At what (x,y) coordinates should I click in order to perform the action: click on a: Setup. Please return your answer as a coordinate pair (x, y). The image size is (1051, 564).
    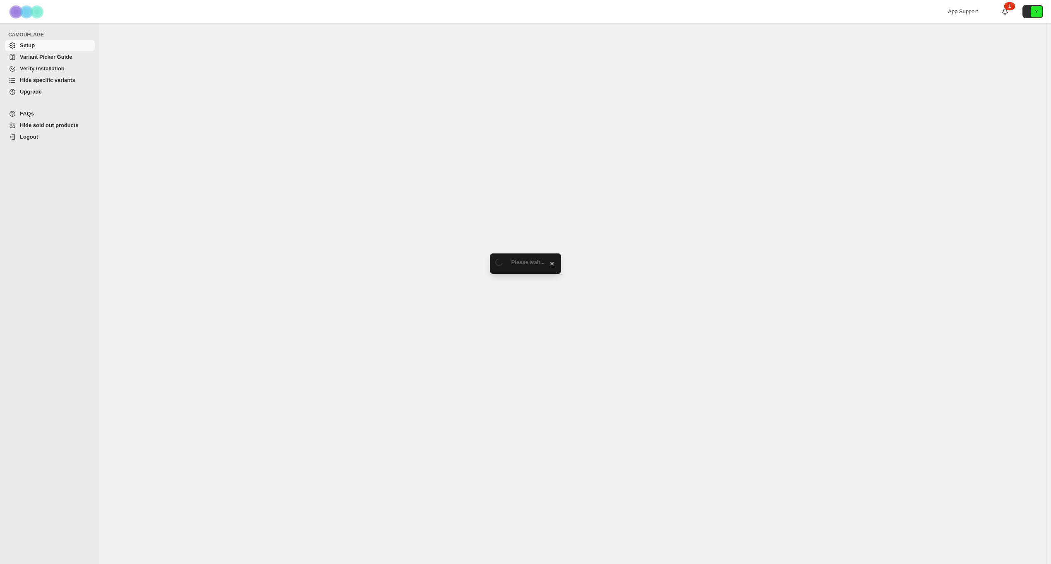
    Looking at the image, I should click on (50, 46).